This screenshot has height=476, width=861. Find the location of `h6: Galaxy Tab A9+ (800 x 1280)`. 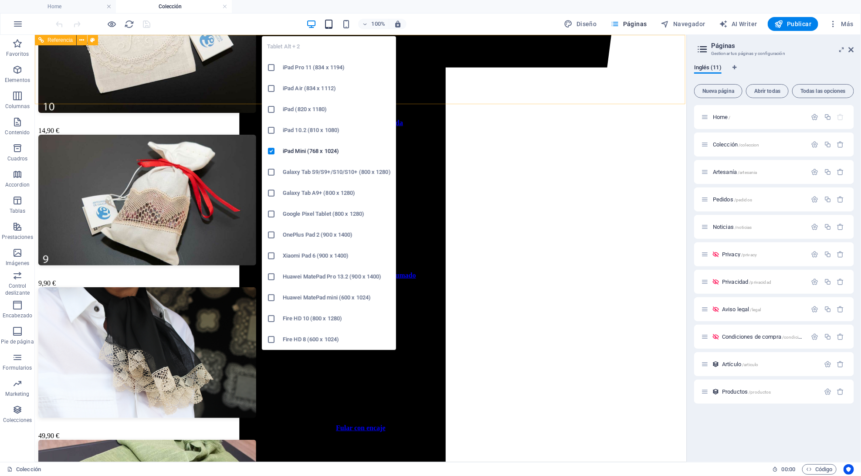

h6: Galaxy Tab A9+ (800 x 1280) is located at coordinates (337, 193).